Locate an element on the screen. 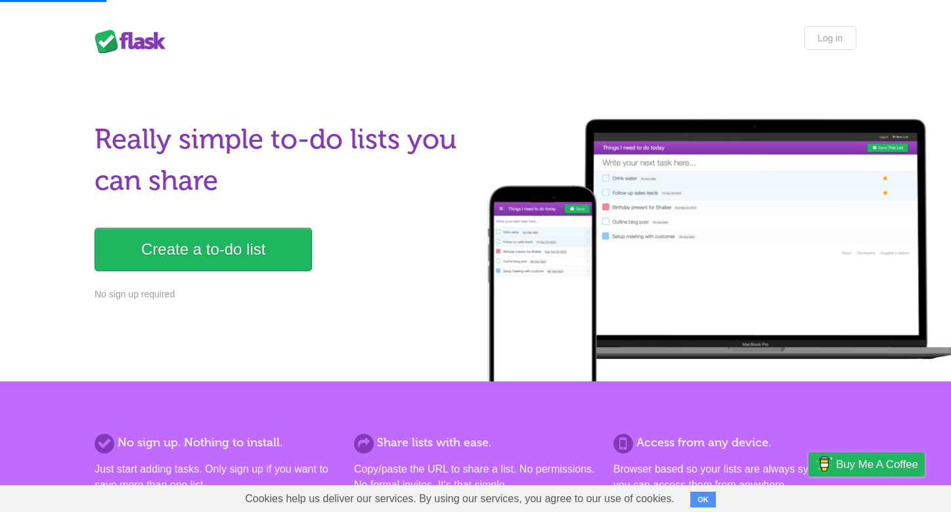  h2: Access from any device. is located at coordinates (735, 442).